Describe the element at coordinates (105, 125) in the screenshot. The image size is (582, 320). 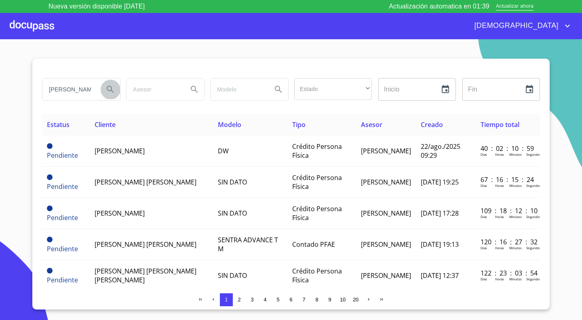
I see `span: Cliente` at that location.